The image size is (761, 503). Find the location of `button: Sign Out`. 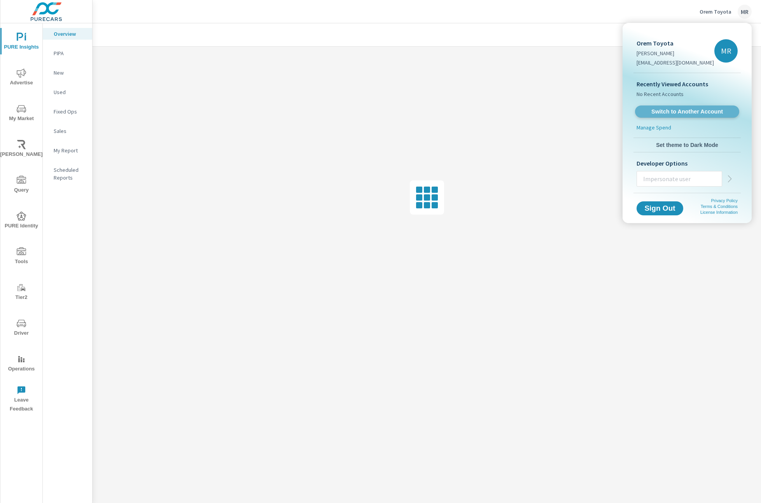

button: Sign Out is located at coordinates (660, 209).